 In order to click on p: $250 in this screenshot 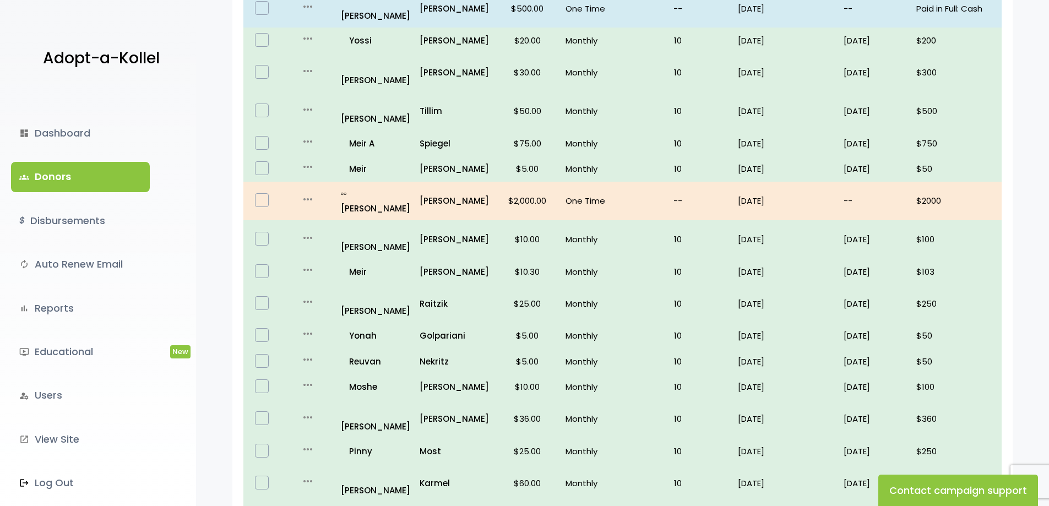, I will do `click(957, 451)`.